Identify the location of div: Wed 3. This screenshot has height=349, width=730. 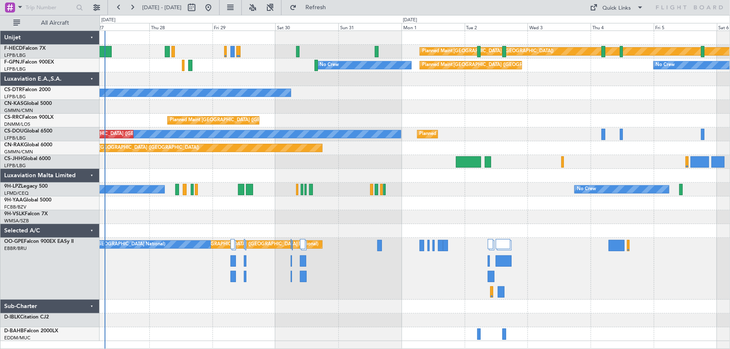
(559, 27).